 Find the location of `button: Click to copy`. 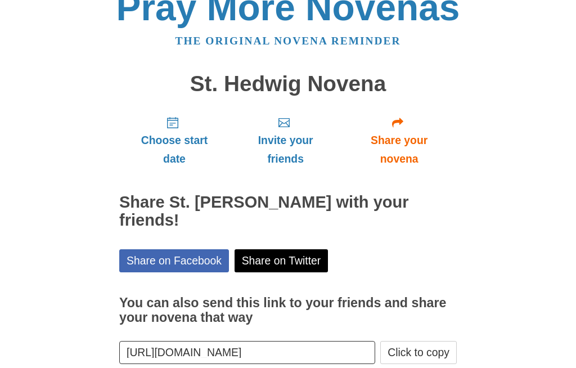

button: Click to copy is located at coordinates (419, 352).